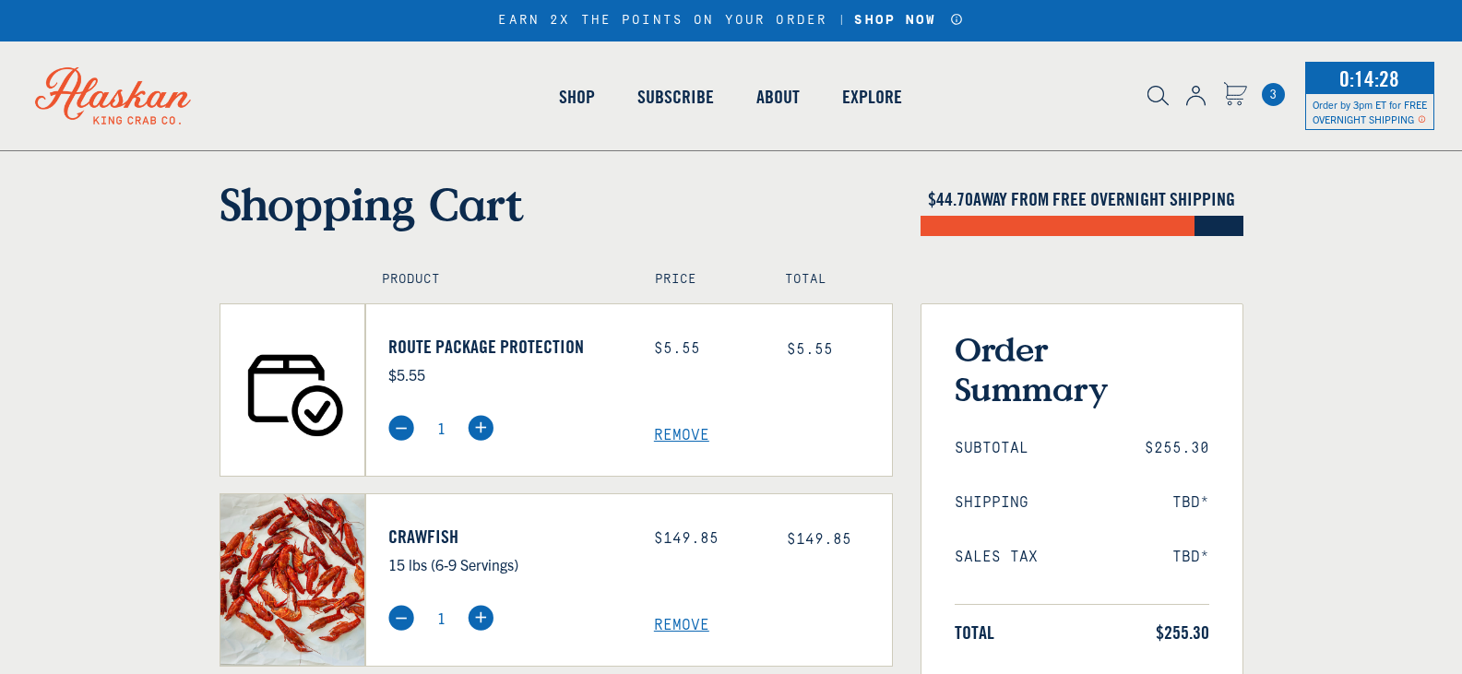 The image size is (1462, 674). Describe the element at coordinates (996, 557) in the screenshot. I see `span: Sales Tax` at that location.